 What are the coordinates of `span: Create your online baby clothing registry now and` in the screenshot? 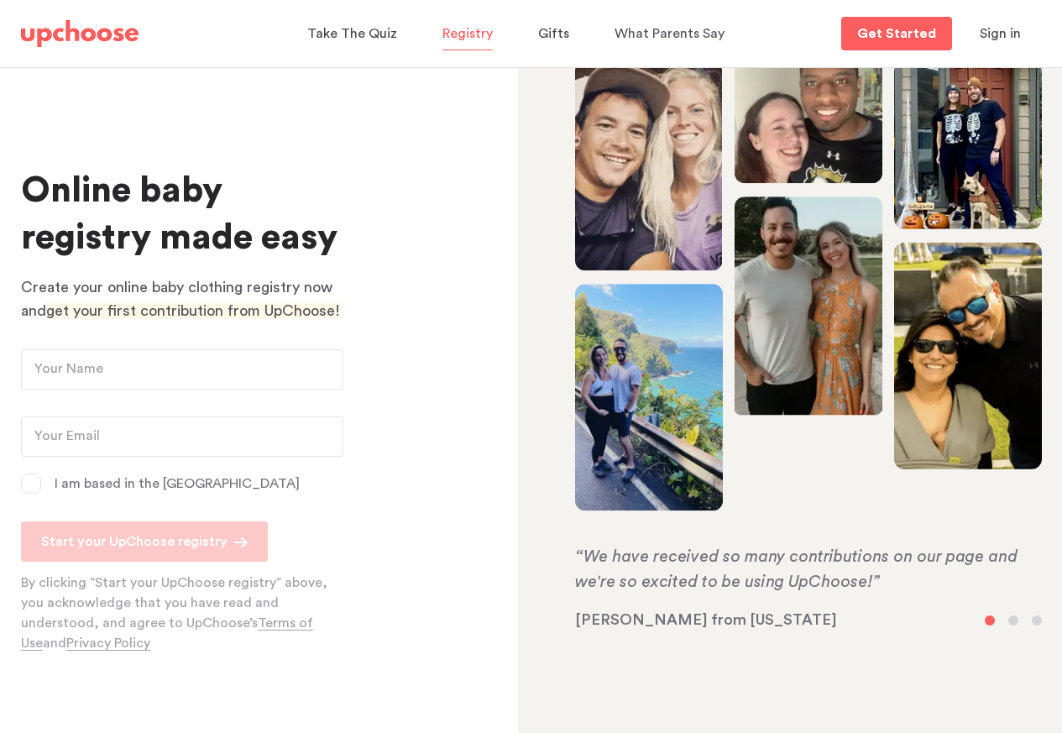 It's located at (176, 299).